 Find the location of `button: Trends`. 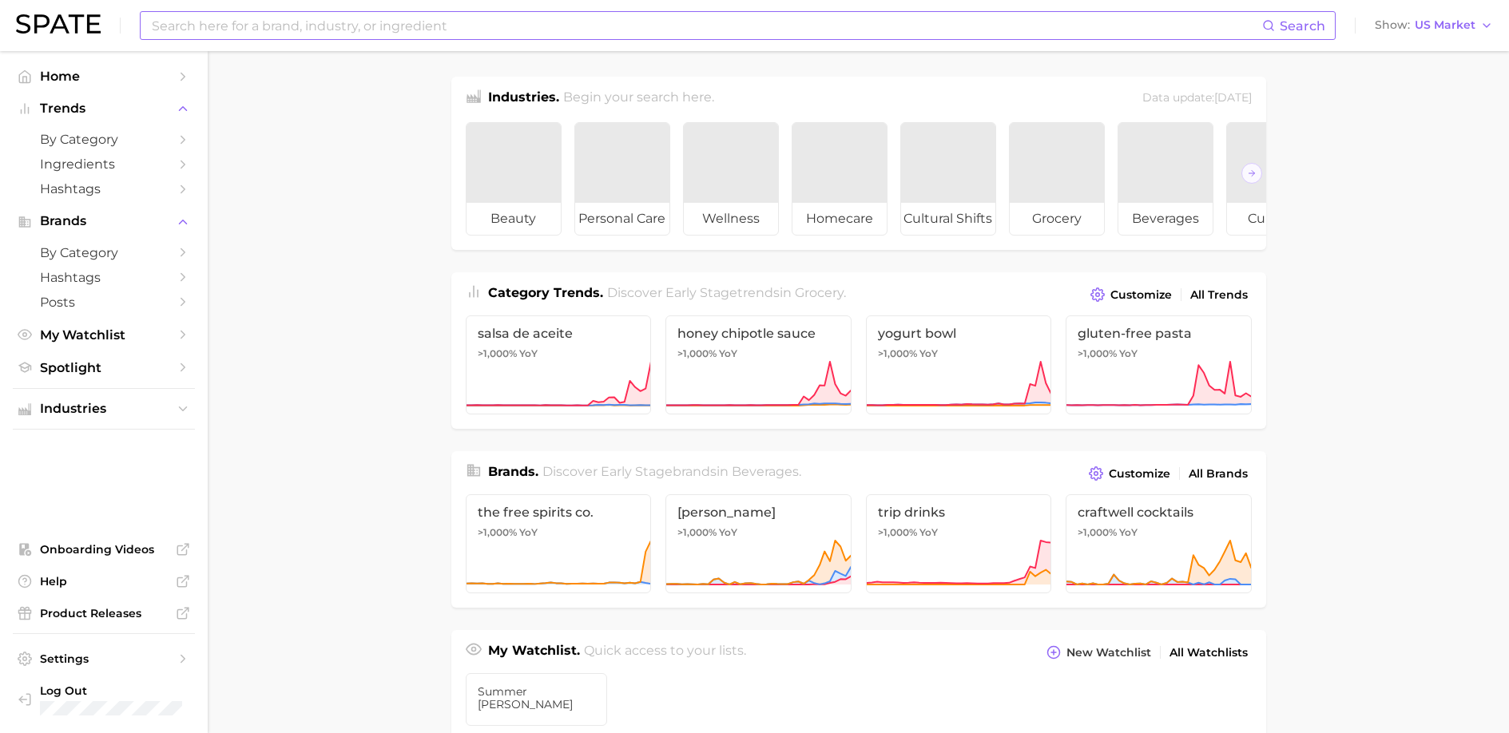

button: Trends is located at coordinates (104, 109).